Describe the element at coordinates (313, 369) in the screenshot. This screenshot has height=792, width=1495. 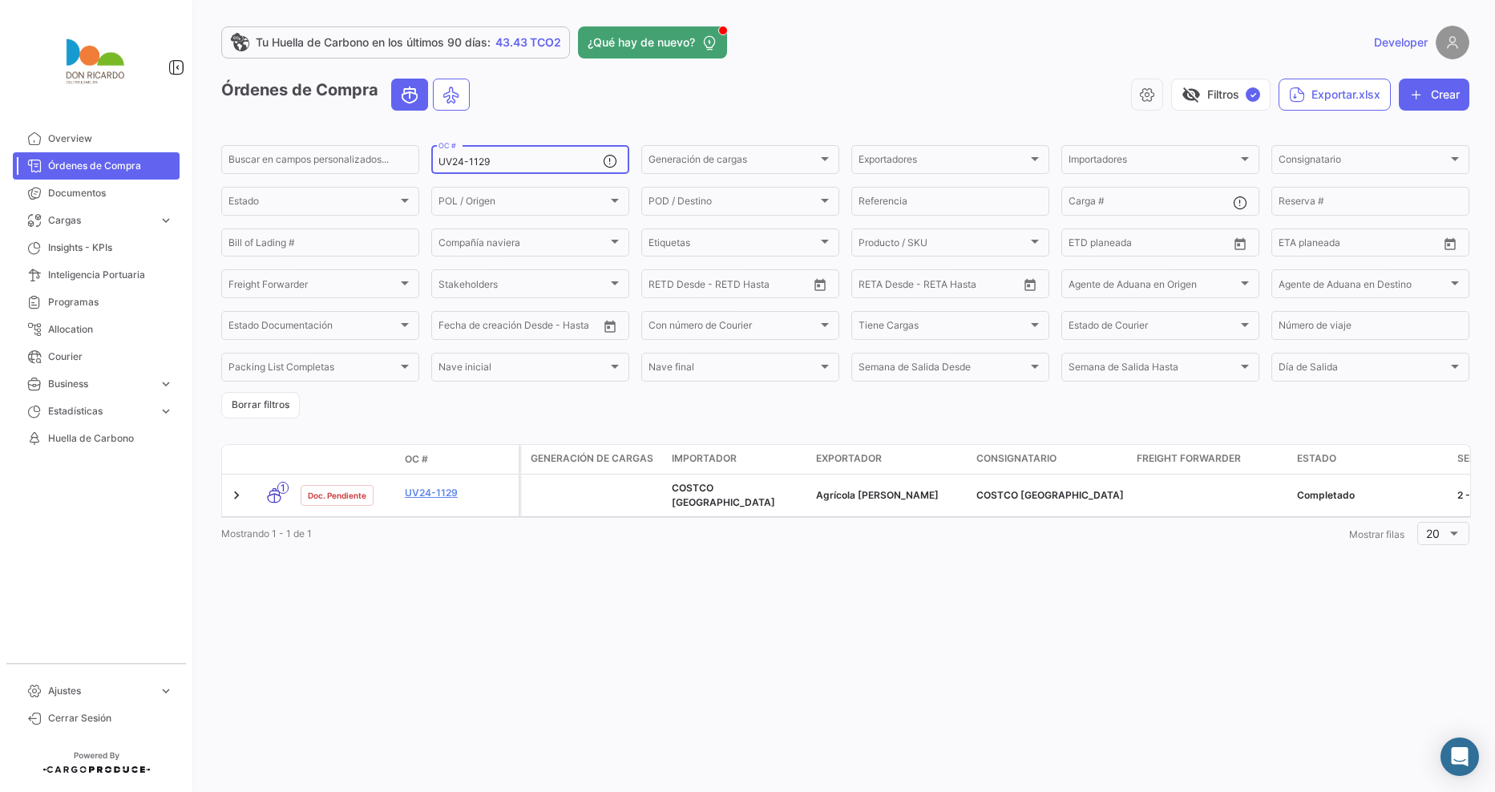
I see `span: Packing List Completas` at that location.